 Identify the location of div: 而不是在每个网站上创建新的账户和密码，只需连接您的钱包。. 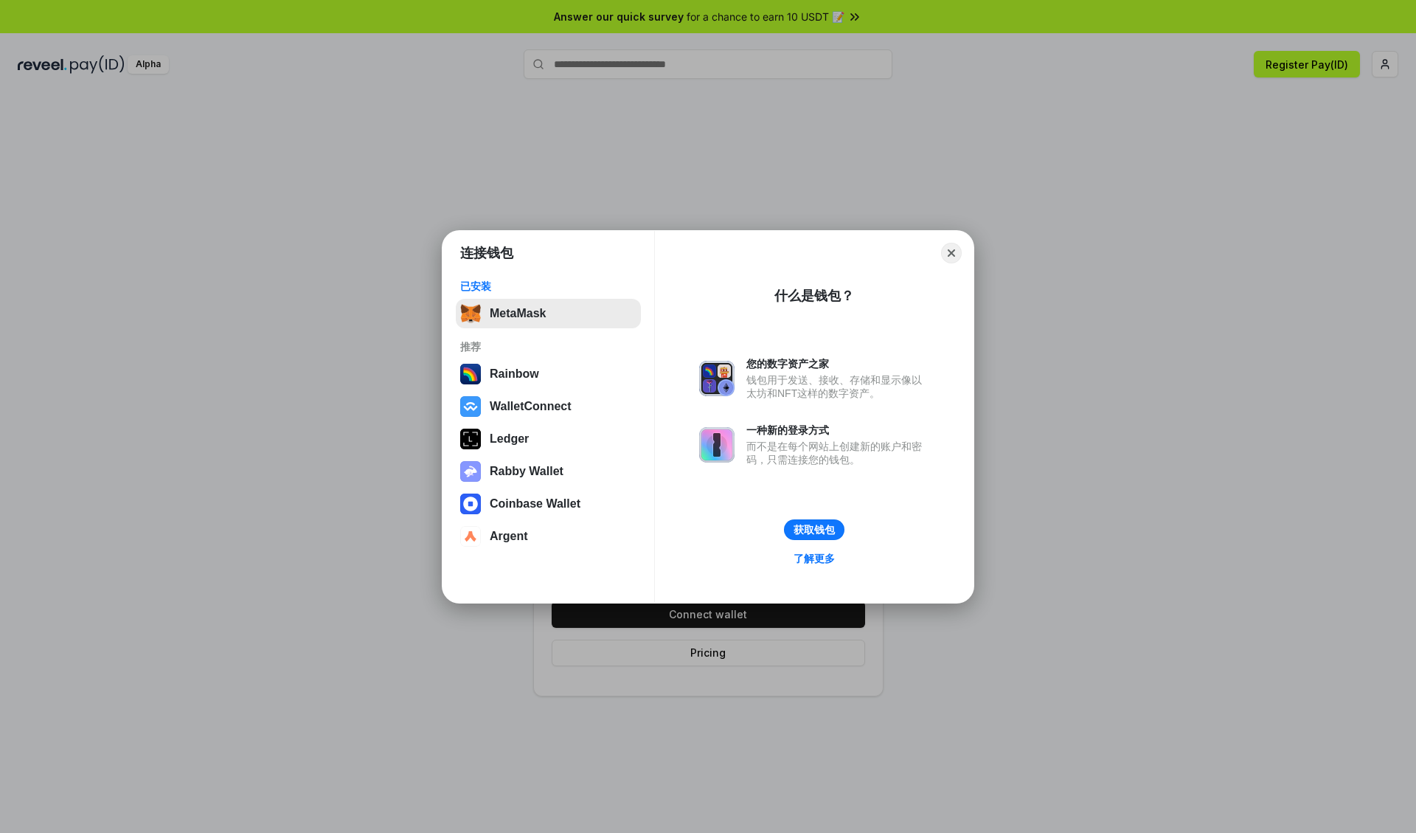
(838, 453).